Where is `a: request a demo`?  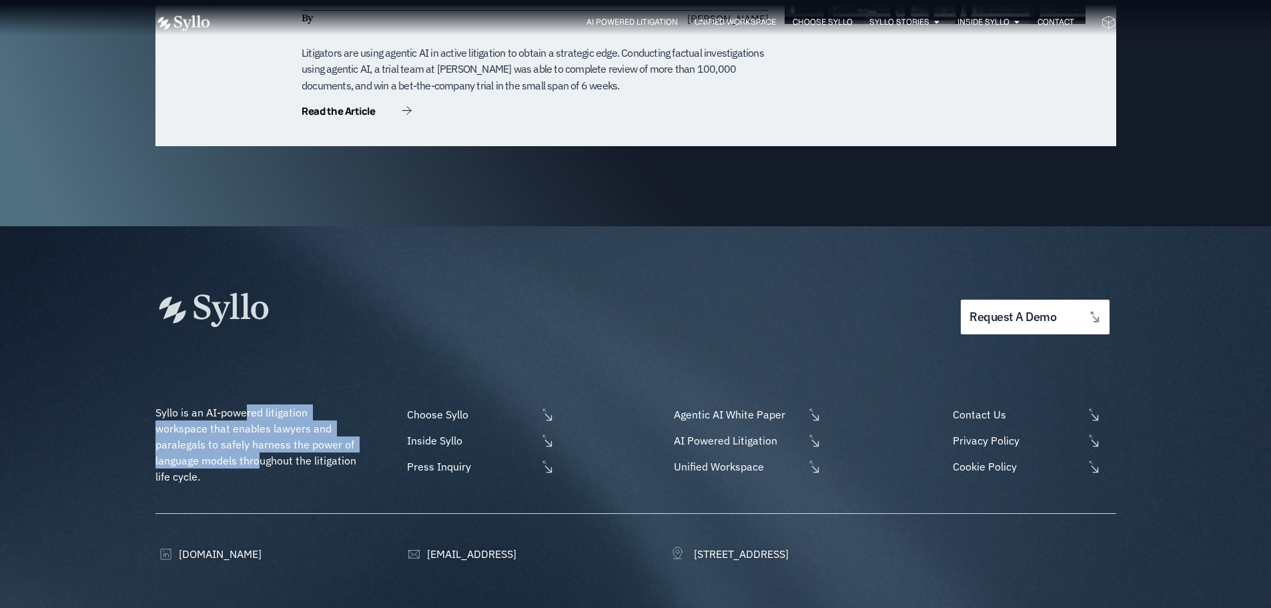 a: request a demo is located at coordinates (1035, 317).